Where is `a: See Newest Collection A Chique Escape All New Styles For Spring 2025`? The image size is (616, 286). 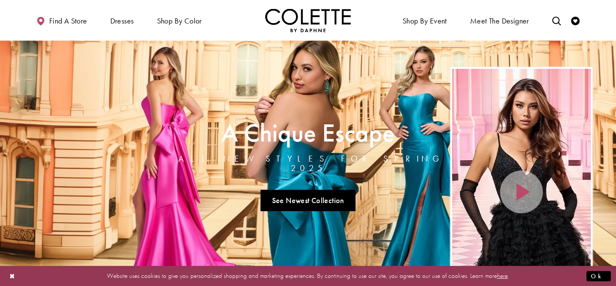
a: See Newest Collection A Chique Escape All New Styles For Spring 2025 is located at coordinates (308, 201).